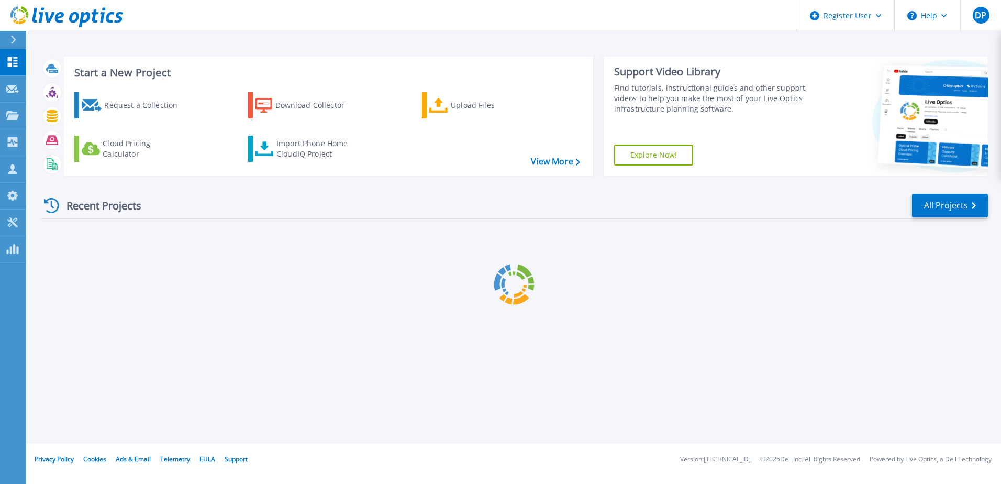  Describe the element at coordinates (175, 459) in the screenshot. I see `a: Telemetry` at that location.